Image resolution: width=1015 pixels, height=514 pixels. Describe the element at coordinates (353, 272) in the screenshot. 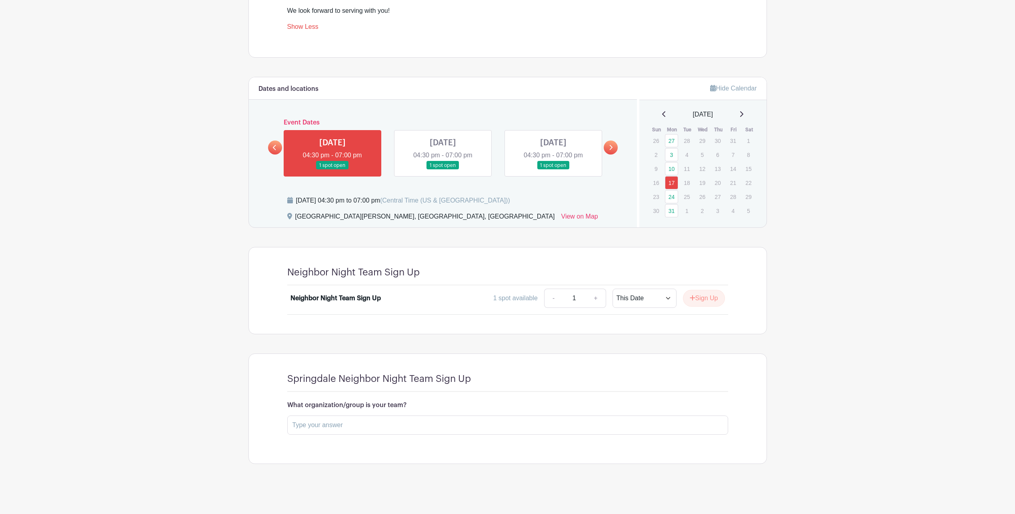

I see `h4: Neighbor Night Team Sign Up` at that location.